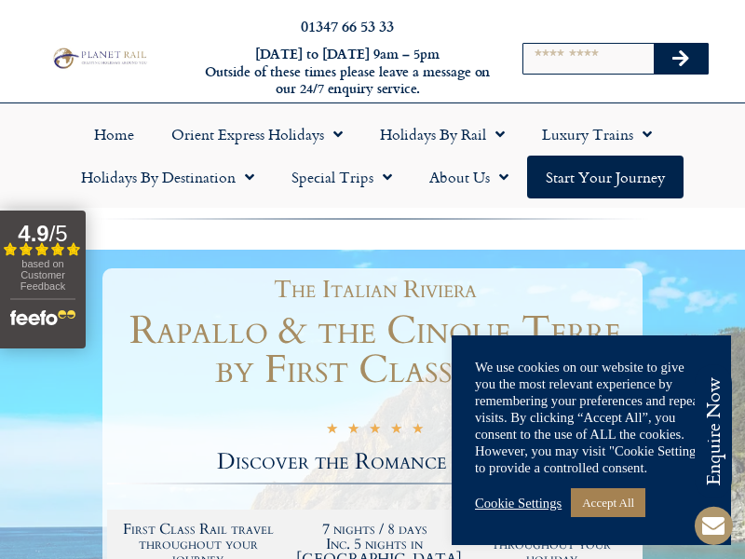 Image resolution: width=745 pixels, height=559 pixels. Describe the element at coordinates (518, 503) in the screenshot. I see `a: Cookie Settings` at that location.